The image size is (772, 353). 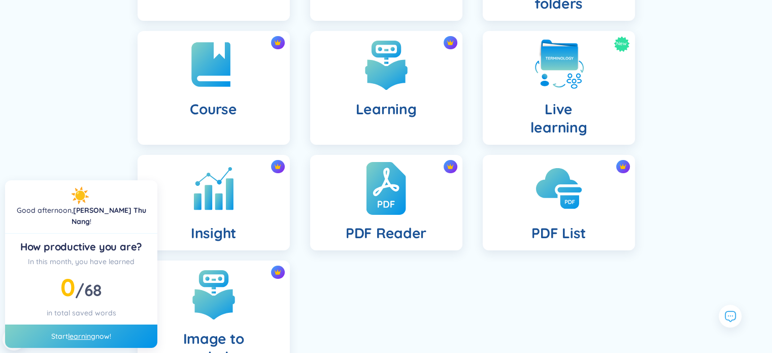 What do you see at coordinates (93, 290) in the screenshot?
I see `span: 68` at bounding box center [93, 290].